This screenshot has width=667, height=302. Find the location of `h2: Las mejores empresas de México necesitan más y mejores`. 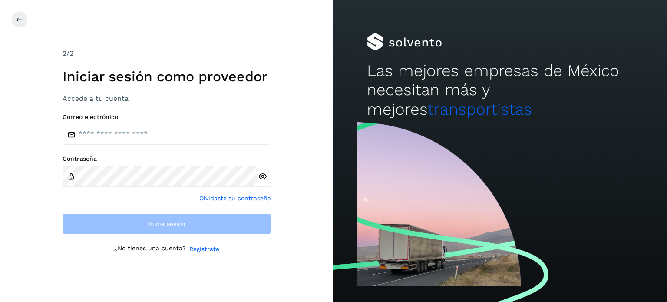

h2: Las mejores empresas de México necesitan más y mejores is located at coordinates (500, 90).